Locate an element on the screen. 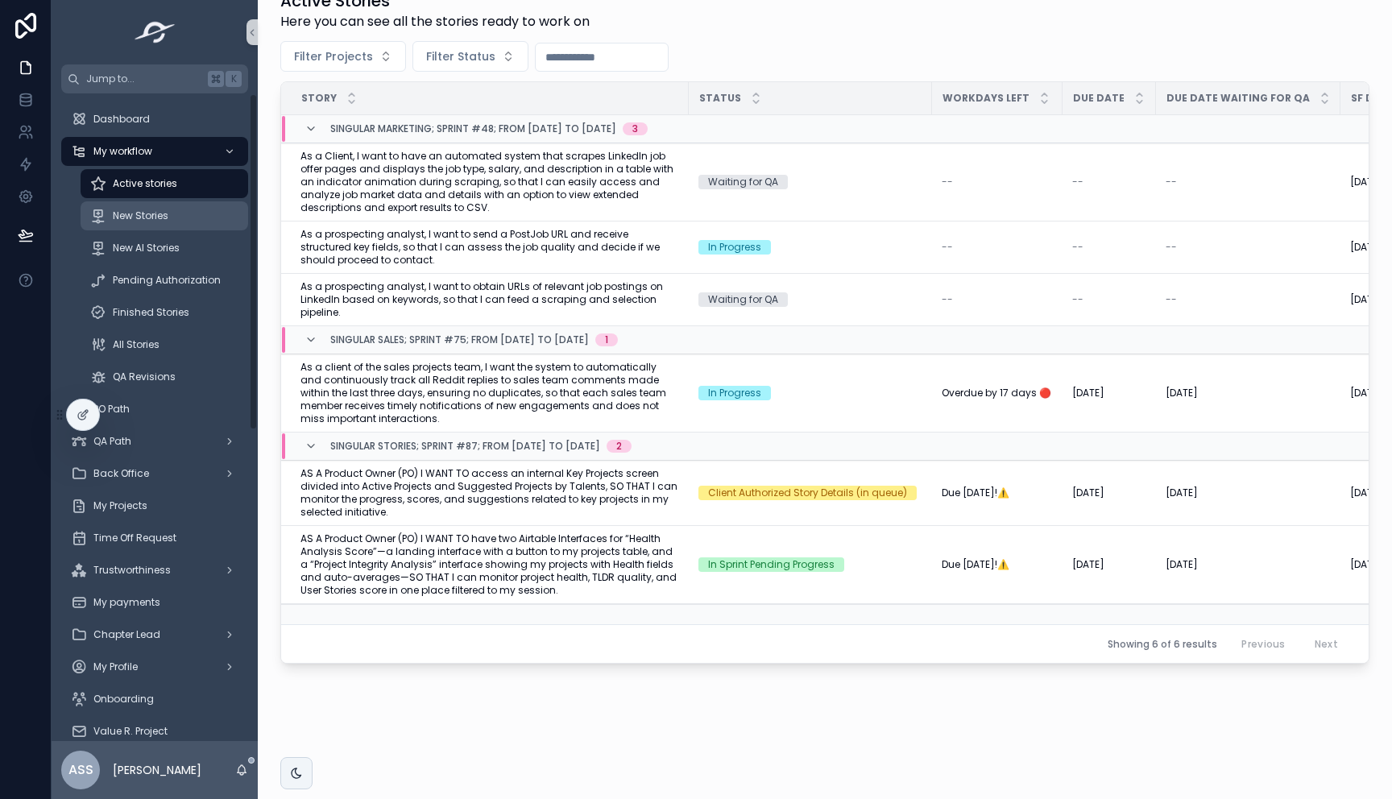 The image size is (1392, 799). span: Due Date is located at coordinates (1099, 98).